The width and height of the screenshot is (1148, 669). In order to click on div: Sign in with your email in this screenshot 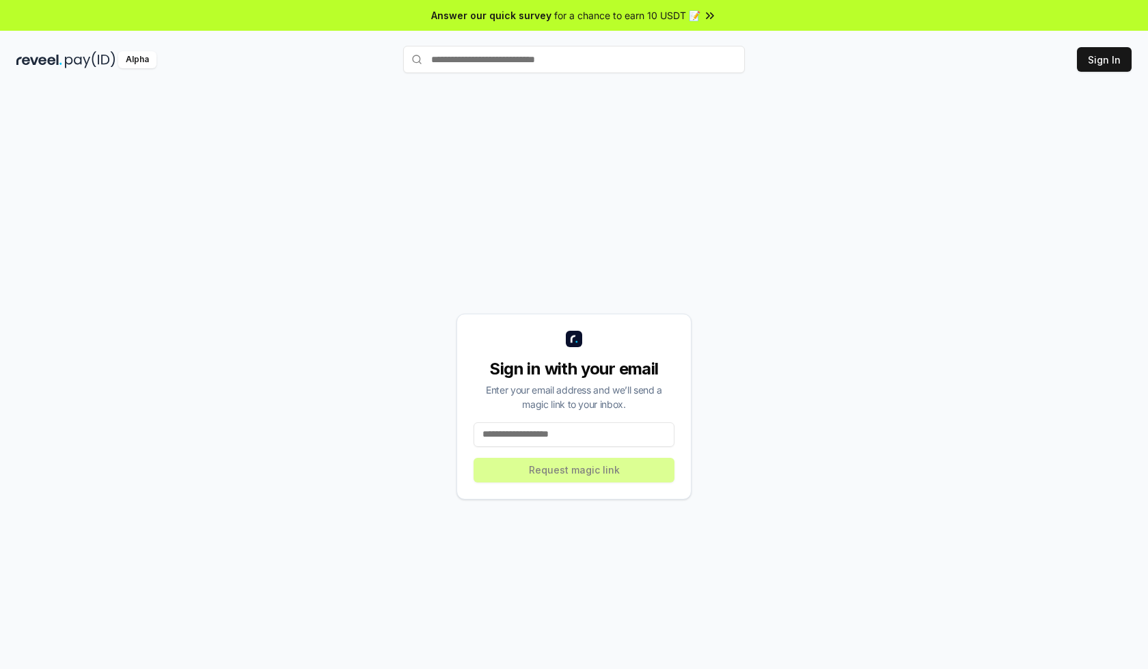, I will do `click(574, 369)`.